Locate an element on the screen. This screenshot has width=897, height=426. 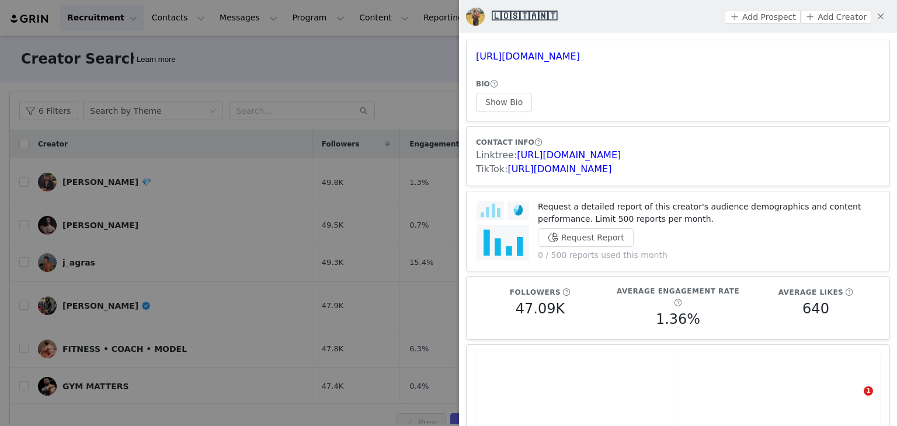
p: Request a detailed report of this creator's audience demographics and content performance. Limit ... is located at coordinates (709, 213).